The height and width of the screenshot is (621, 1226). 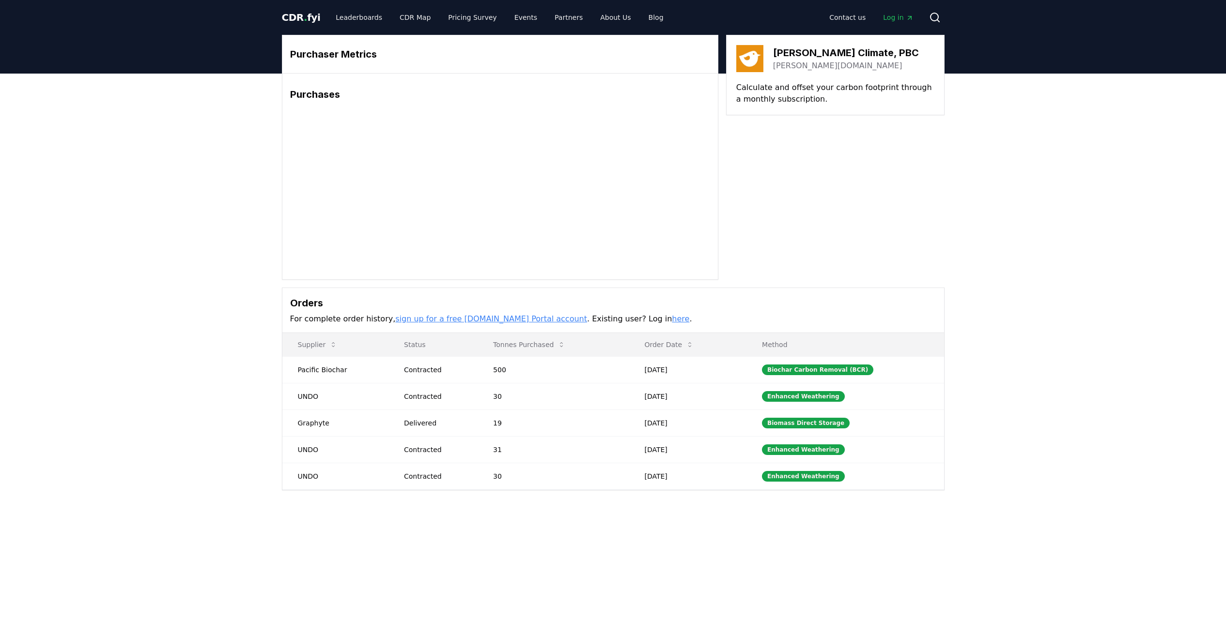 What do you see at coordinates (472, 17) in the screenshot?
I see `a: Pricing Survey` at bounding box center [472, 17].